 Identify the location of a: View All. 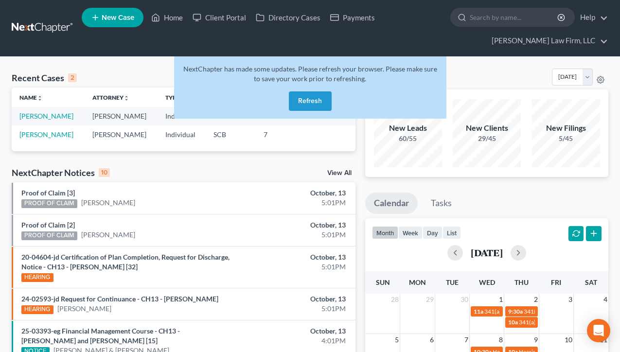
(339, 173).